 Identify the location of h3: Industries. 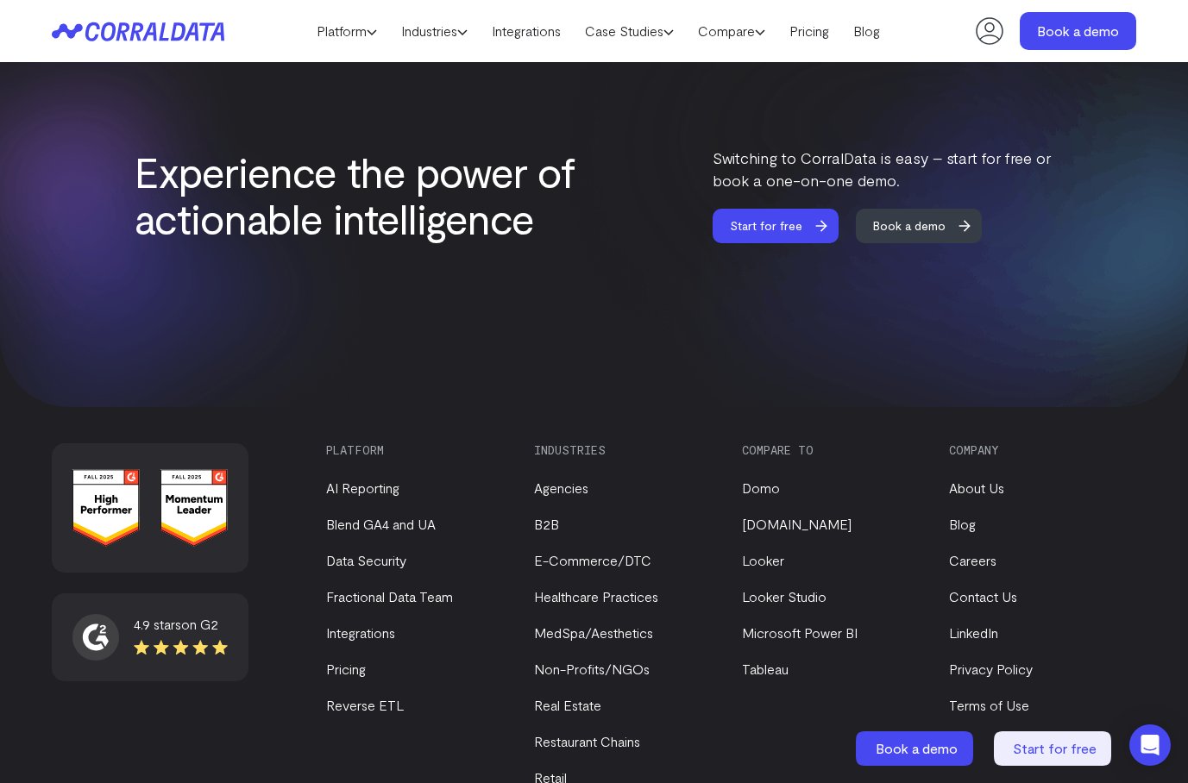
(623, 450).